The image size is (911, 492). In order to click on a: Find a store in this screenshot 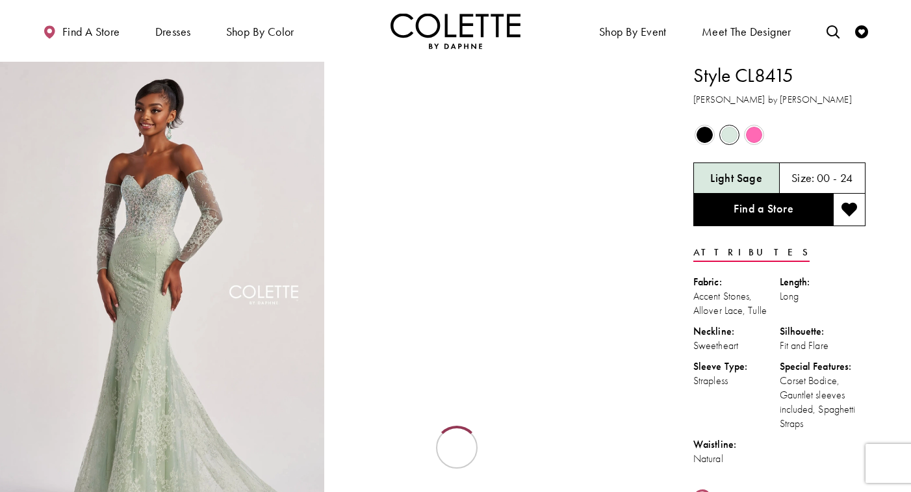, I will do `click(81, 31)`.